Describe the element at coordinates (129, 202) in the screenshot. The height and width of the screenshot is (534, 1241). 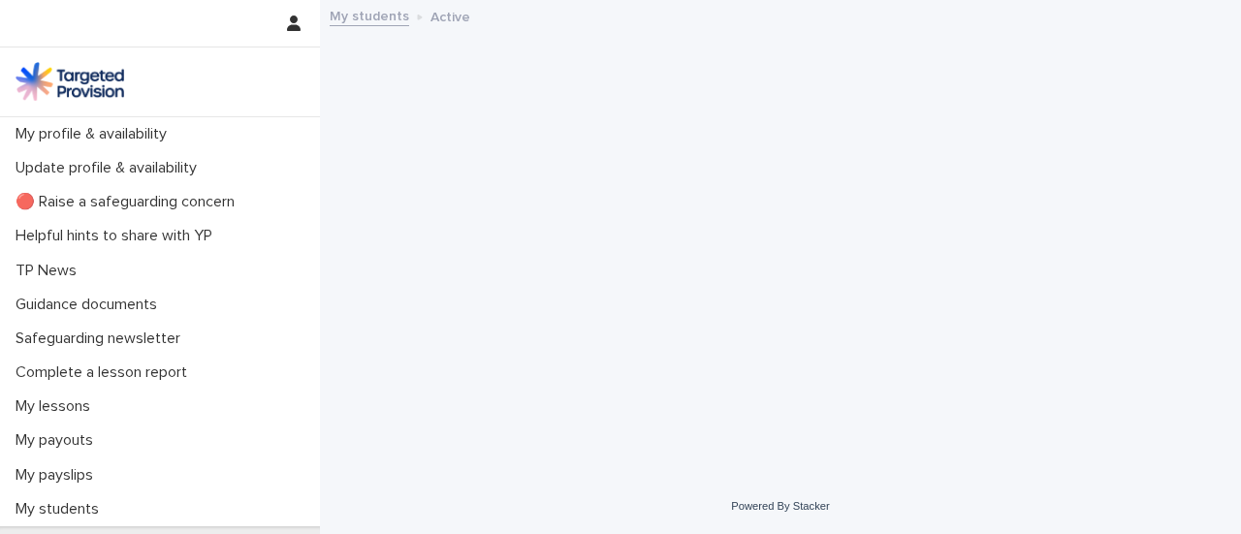
I see `p: 🔴 Raise a safeguarding concern` at that location.